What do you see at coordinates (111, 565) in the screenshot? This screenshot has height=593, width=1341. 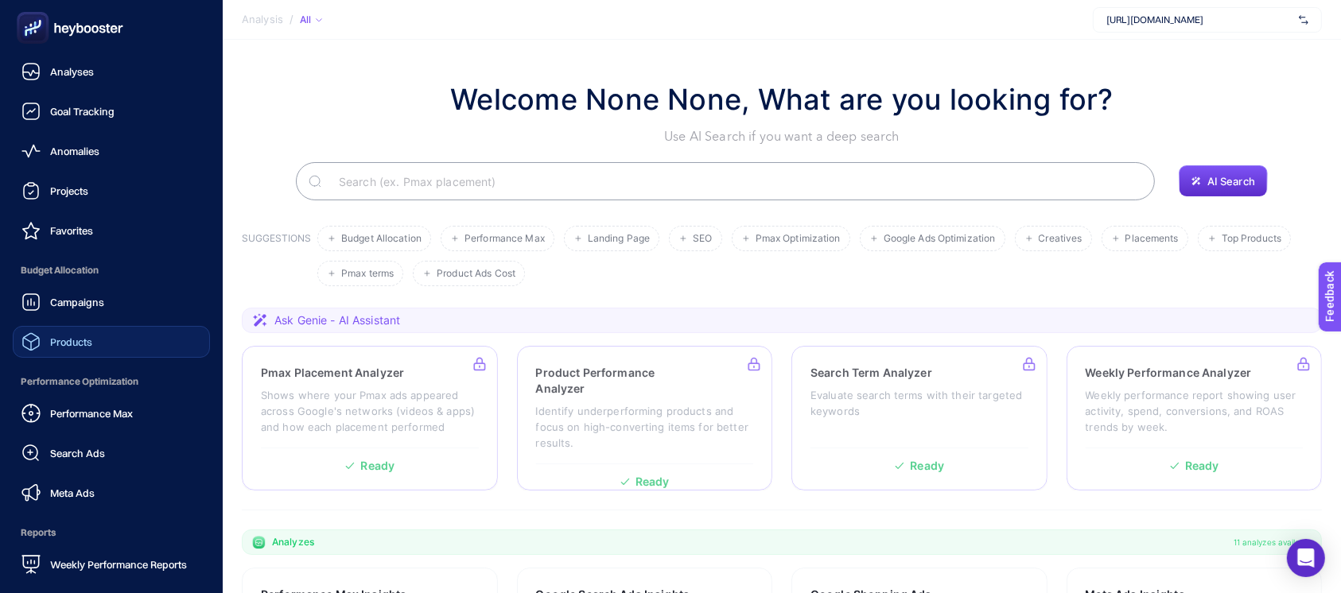 I see `a: Weekly Performance Reports` at bounding box center [111, 565].